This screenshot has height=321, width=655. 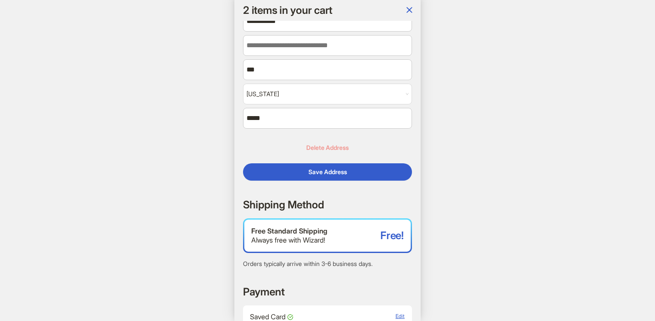 What do you see at coordinates (283, 204) in the screenshot?
I see `h2: Shipping Method` at bounding box center [283, 204].